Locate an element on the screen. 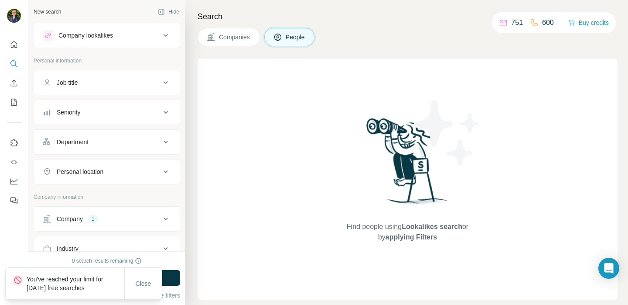  span: Find people using or by is located at coordinates (408, 232).